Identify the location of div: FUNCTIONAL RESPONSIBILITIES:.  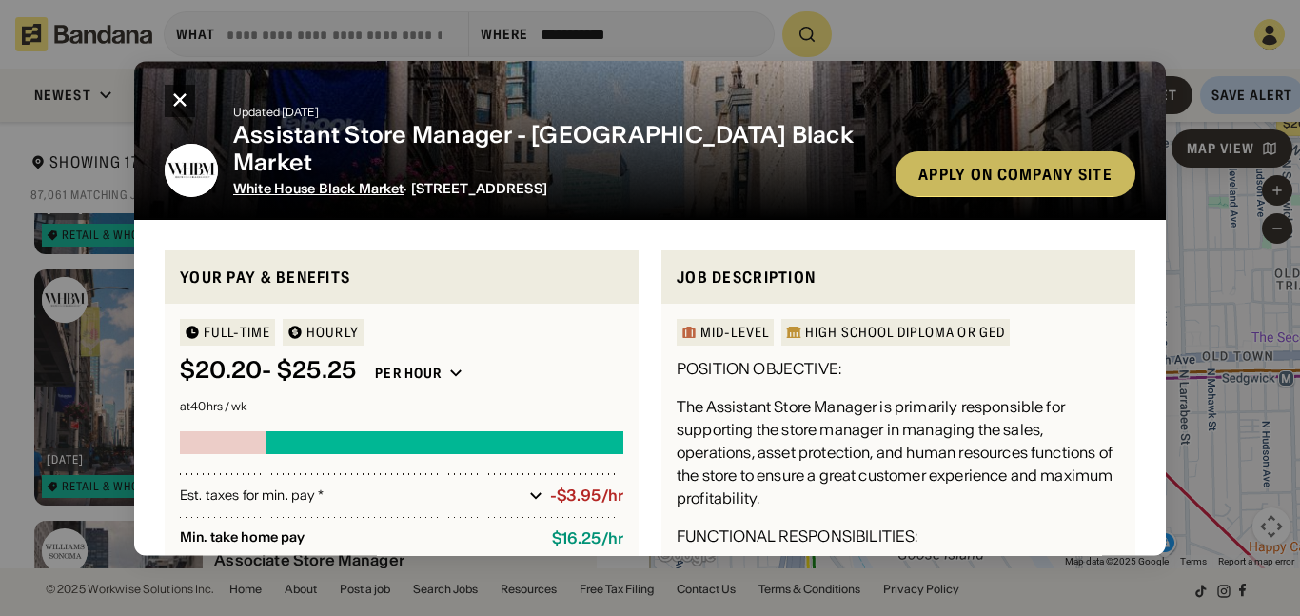
(797, 537).